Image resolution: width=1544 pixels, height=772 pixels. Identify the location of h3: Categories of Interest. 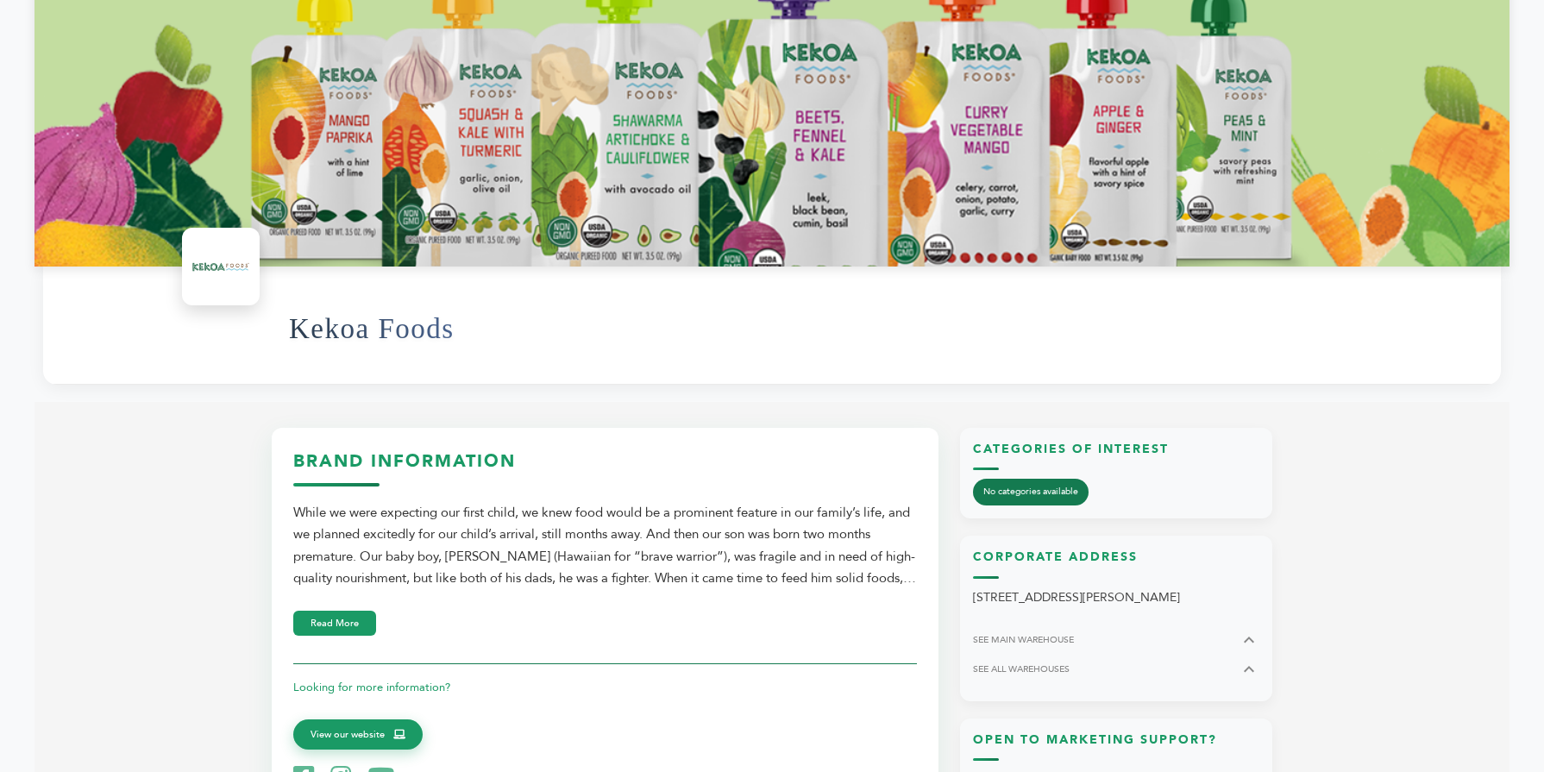
(1116, 456).